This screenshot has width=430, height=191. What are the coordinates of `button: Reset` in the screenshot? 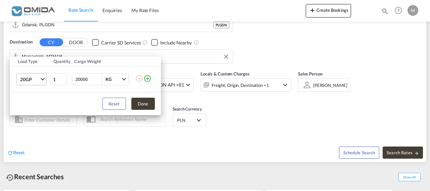 It's located at (114, 104).